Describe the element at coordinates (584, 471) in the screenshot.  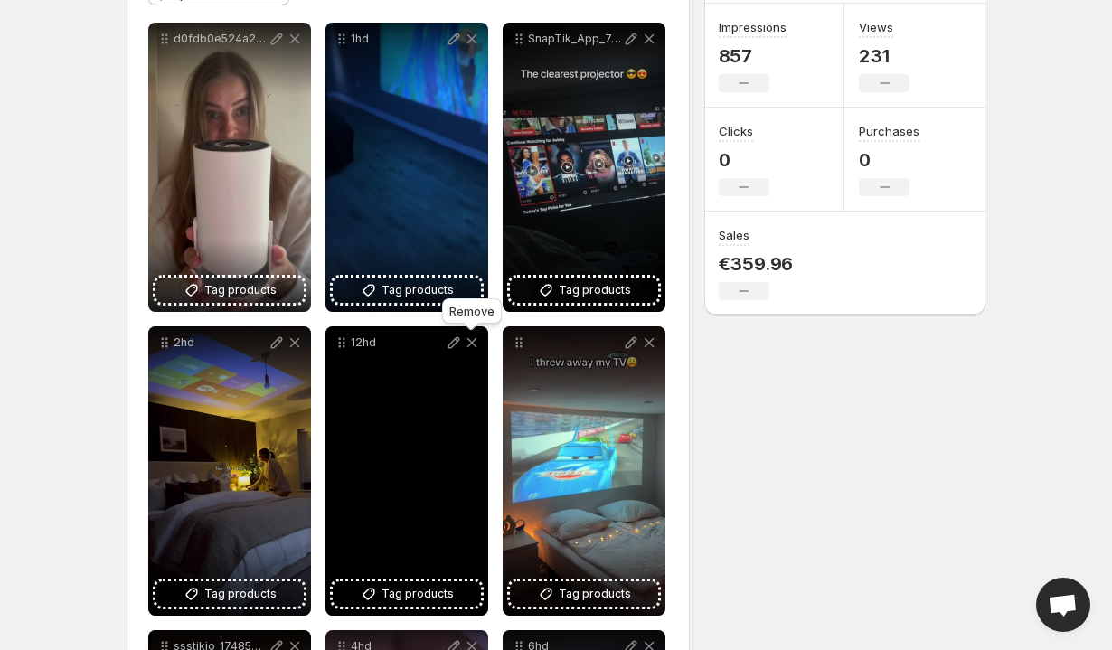
I see `div: Tag products` at that location.